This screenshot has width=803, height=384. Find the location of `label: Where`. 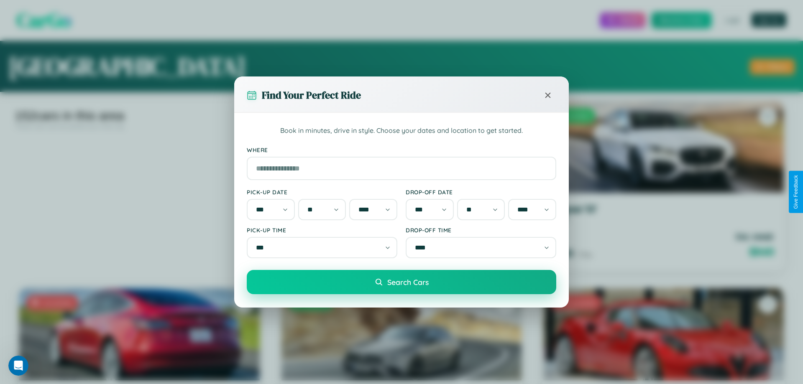

label: Where is located at coordinates (401, 150).